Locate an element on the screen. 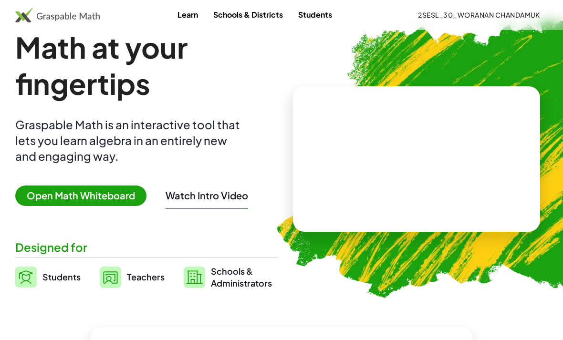 The image size is (563, 340). div: Graspable Math is an interactive tool that lets you learn algebra in an entirely new and engaging... is located at coordinates (130, 141).